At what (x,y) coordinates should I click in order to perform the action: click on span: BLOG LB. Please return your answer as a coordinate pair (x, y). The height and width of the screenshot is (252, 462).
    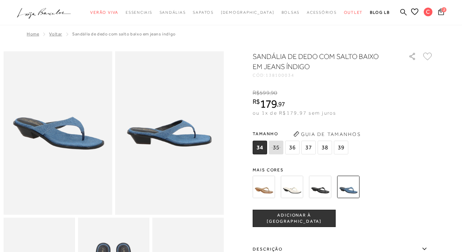
    Looking at the image, I should click on (380, 12).